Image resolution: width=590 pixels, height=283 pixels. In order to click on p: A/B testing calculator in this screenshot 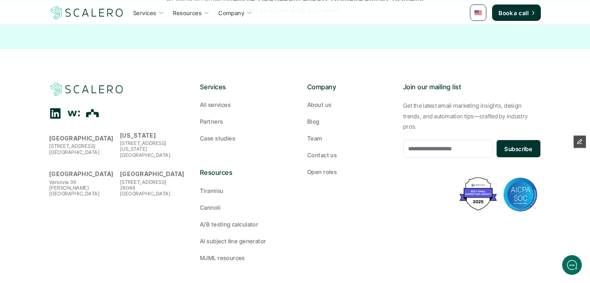, I will do `click(229, 224)`.